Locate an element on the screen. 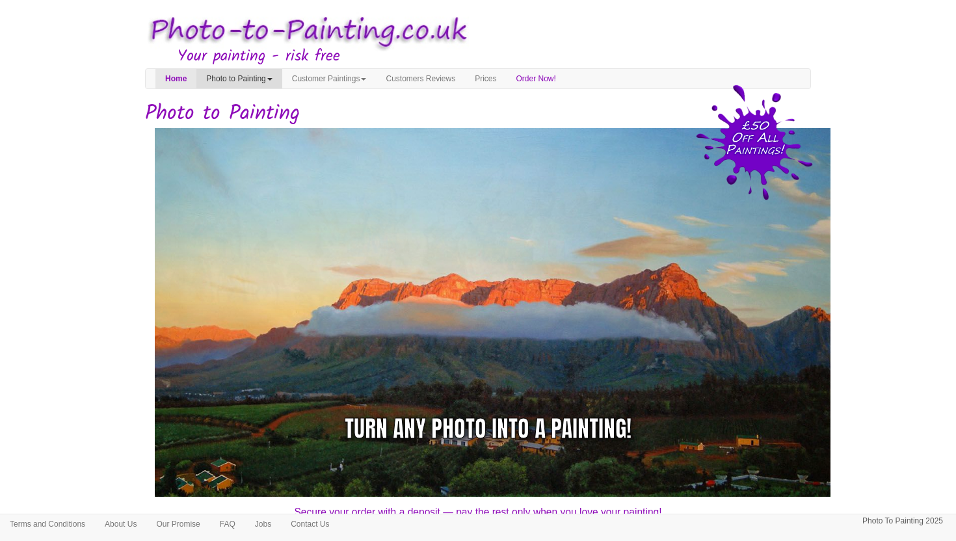 The height and width of the screenshot is (541, 956). img: mountain-painting.jpg is located at coordinates (497, 320).